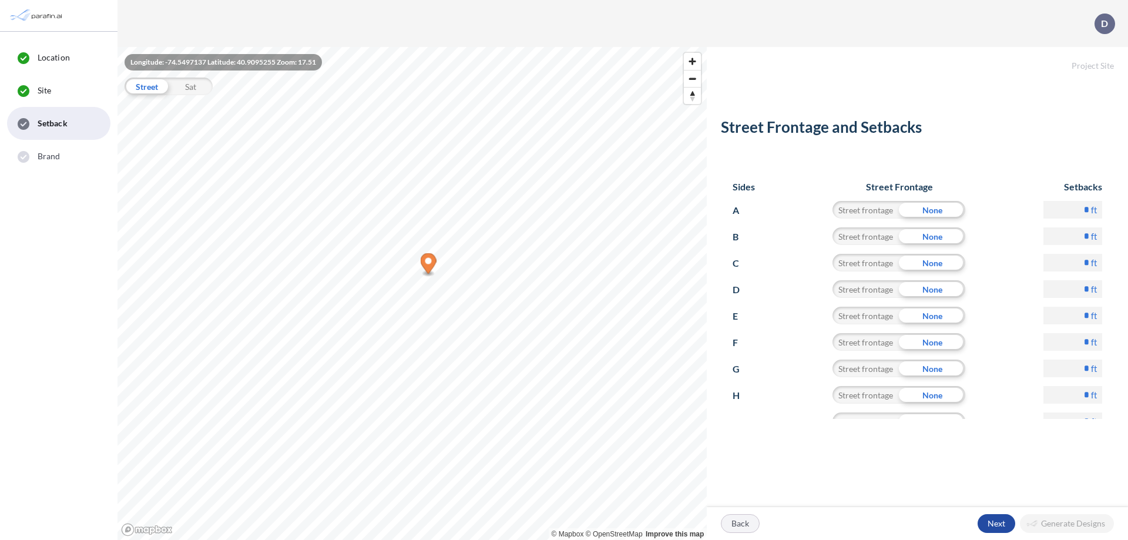  What do you see at coordinates (1073, 186) in the screenshot?
I see `h6: Setbacks` at bounding box center [1073, 186].